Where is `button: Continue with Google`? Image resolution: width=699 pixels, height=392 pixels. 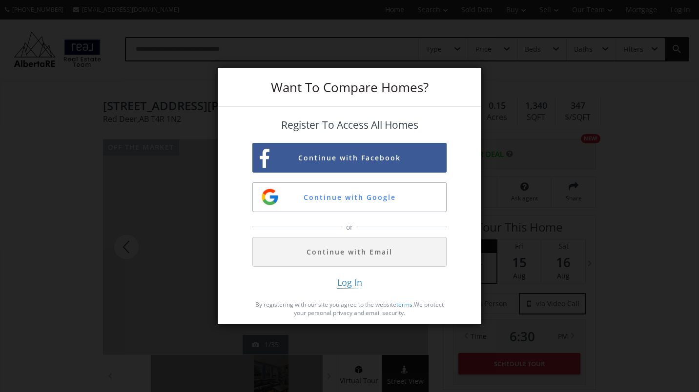
button: Continue with Google is located at coordinates (349, 197).